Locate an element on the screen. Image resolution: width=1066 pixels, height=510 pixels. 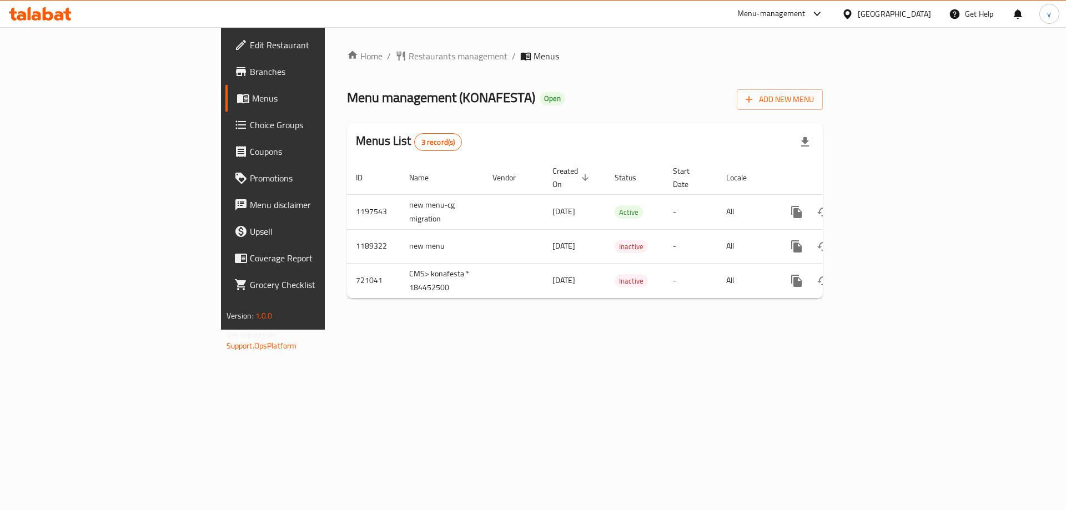
span: Vendor is located at coordinates (511, 178).